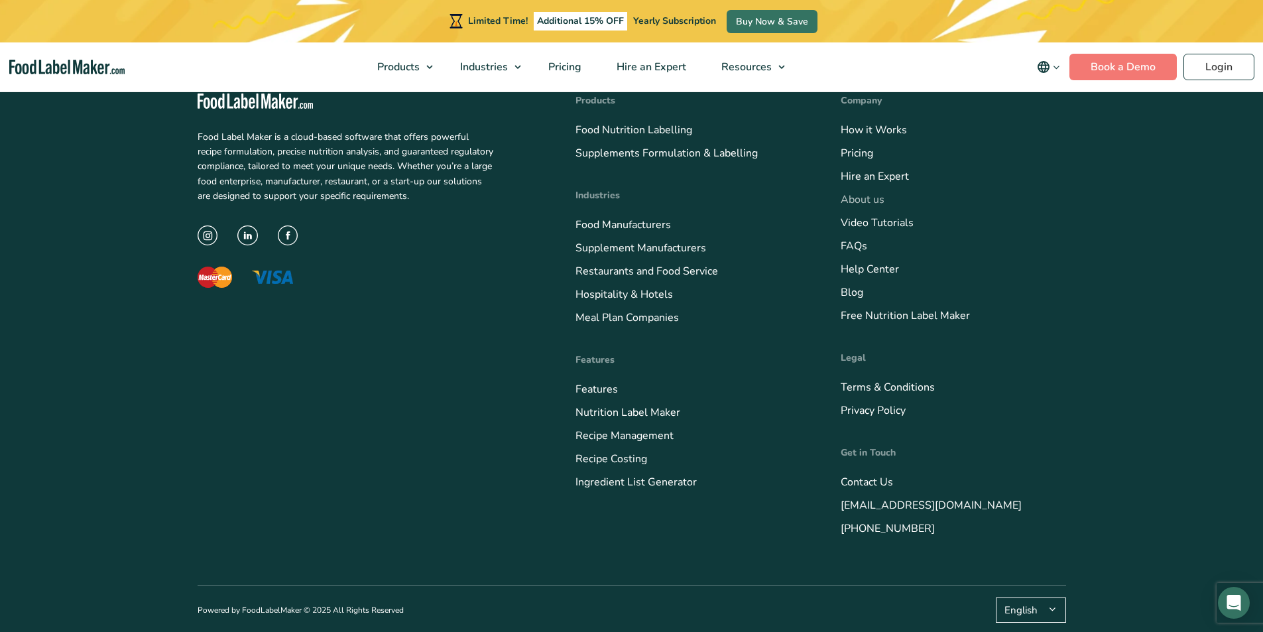  I want to click on span: Industries, so click(483, 67).